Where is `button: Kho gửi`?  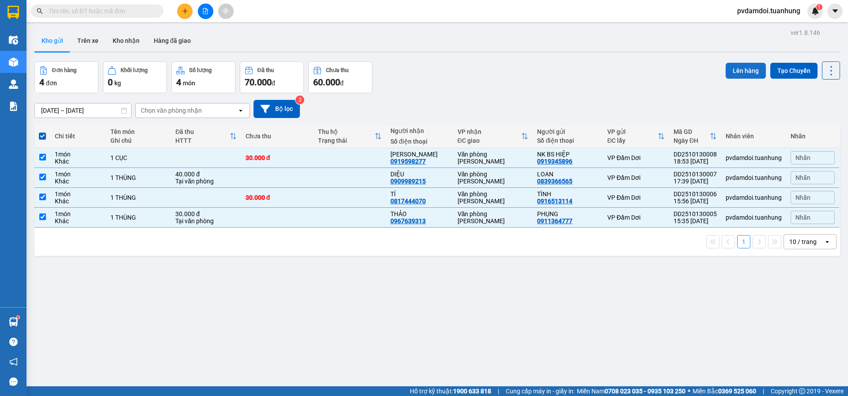
button: Kho gửi is located at coordinates (52, 41).